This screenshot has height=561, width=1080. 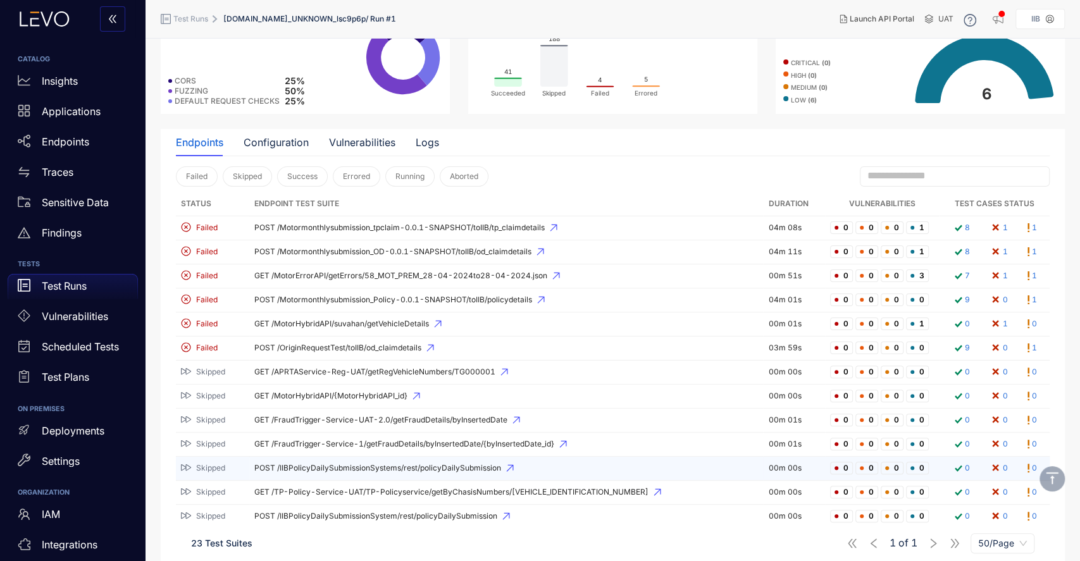 What do you see at coordinates (191, 91) in the screenshot?
I see `span: FUZZING` at bounding box center [191, 91].